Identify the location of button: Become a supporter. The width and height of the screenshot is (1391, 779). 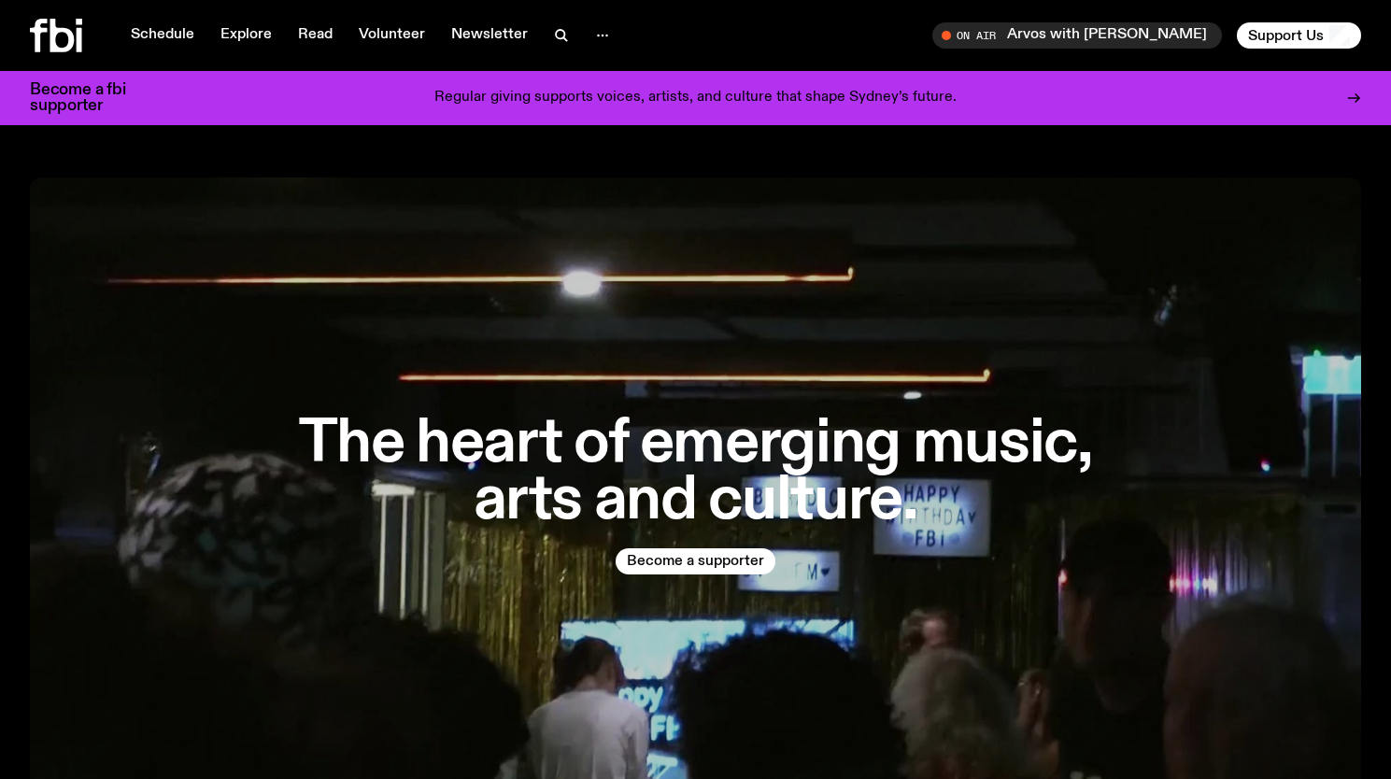
(695, 562).